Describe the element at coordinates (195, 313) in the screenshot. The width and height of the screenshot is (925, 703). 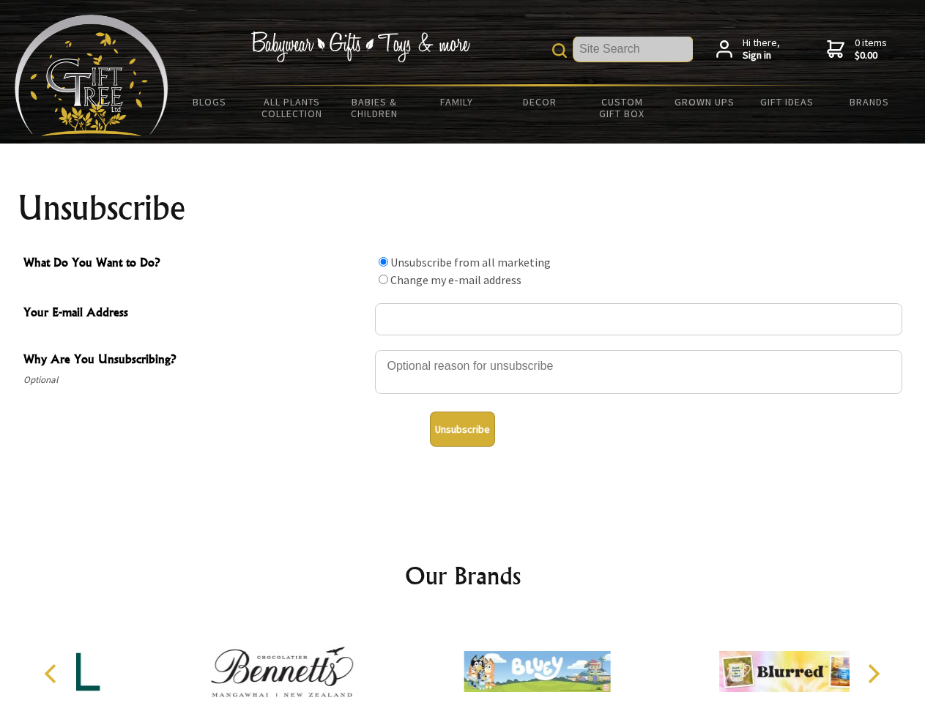
I see `span: Your E-mail Address` at that location.